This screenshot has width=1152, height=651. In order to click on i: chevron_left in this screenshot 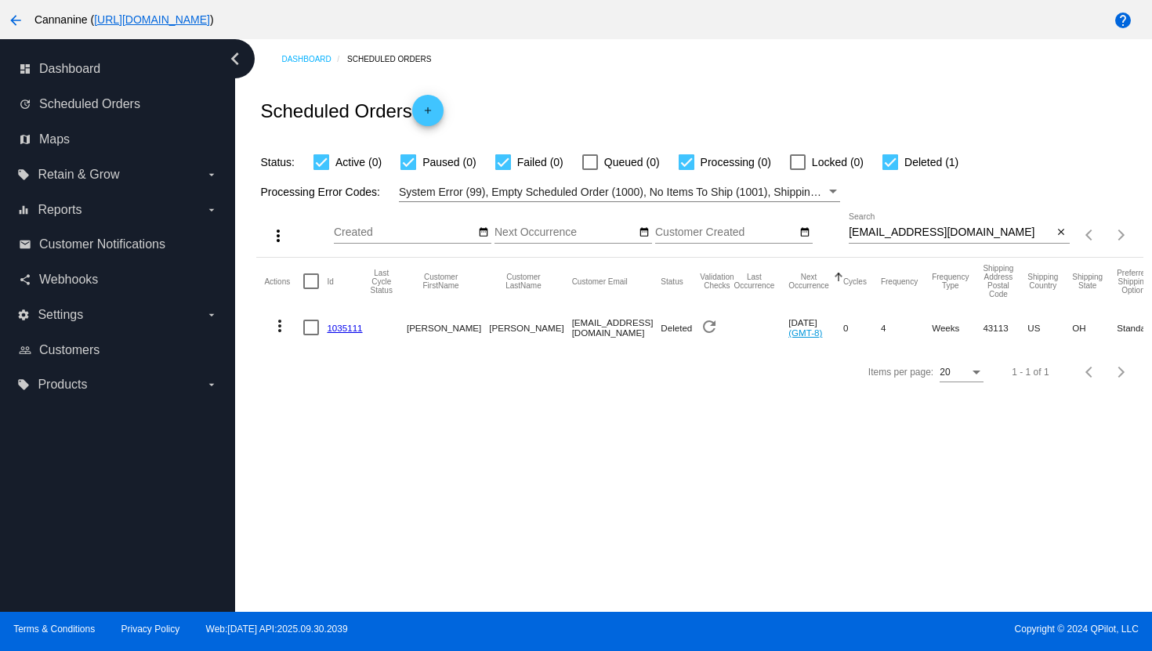, I will do `click(235, 59)`.